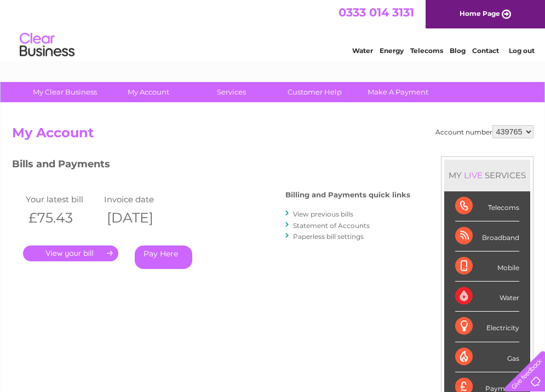 Image resolution: width=545 pixels, height=392 pixels. Describe the element at coordinates (231, 92) in the screenshot. I see `a: Services` at that location.